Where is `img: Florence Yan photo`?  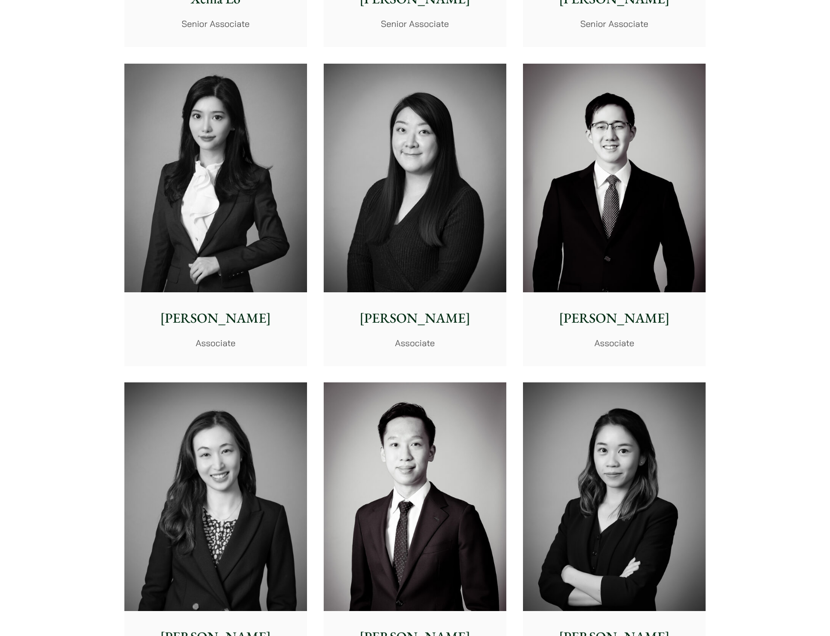 img: Florence Yan photo is located at coordinates (216, 178).